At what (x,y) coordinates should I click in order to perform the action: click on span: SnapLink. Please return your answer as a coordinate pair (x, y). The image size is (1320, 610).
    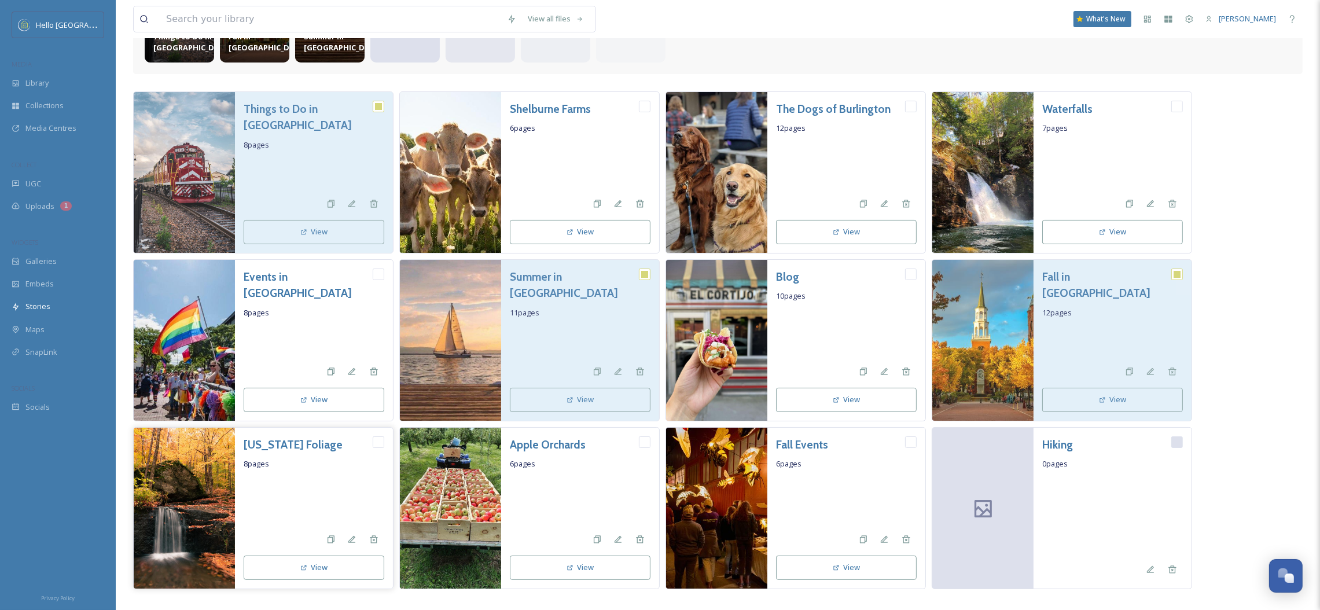
    Looking at the image, I should click on (41, 352).